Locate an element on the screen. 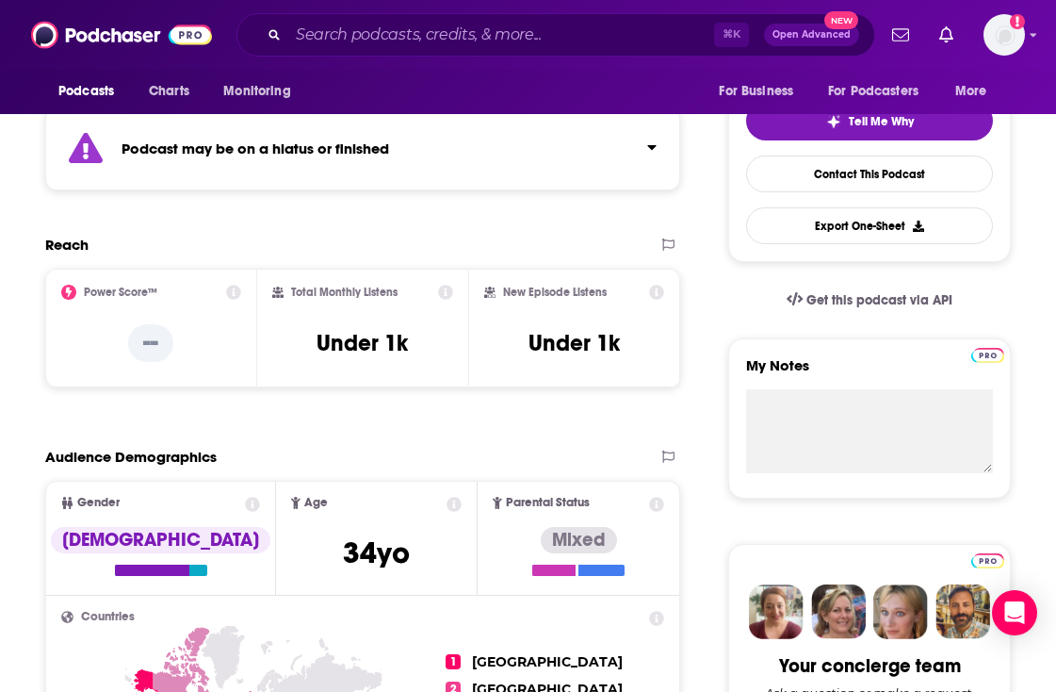 The height and width of the screenshot is (692, 1056). img: Jon Profile is located at coordinates (963, 611).